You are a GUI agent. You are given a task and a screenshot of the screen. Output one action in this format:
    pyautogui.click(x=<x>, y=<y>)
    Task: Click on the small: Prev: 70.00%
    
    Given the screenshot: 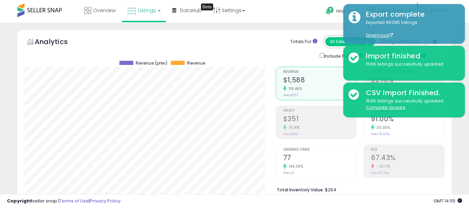 What is the action you would take?
    pyautogui.click(x=380, y=134)
    